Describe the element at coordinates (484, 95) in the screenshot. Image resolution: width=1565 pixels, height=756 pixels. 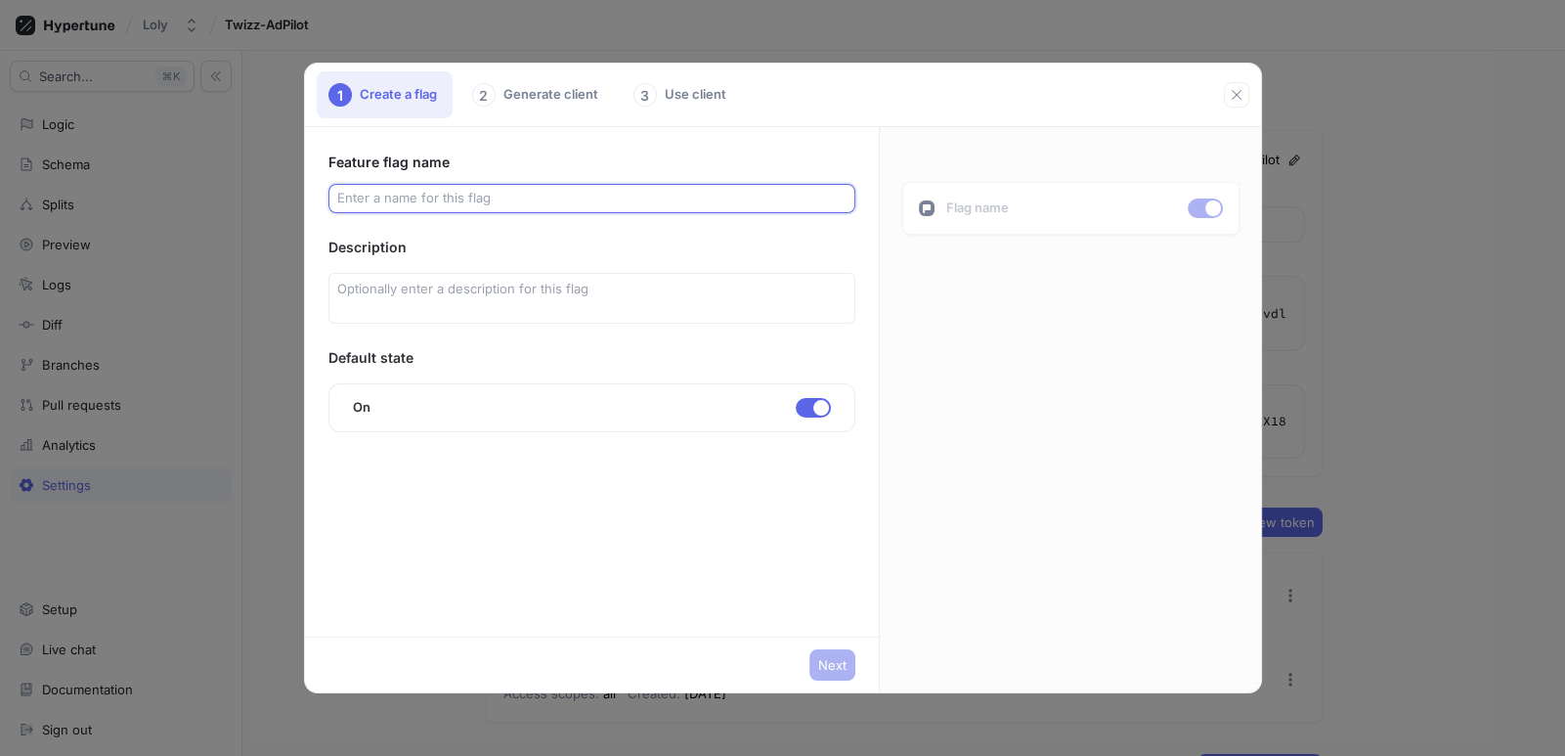
I see `div: 2` at that location.